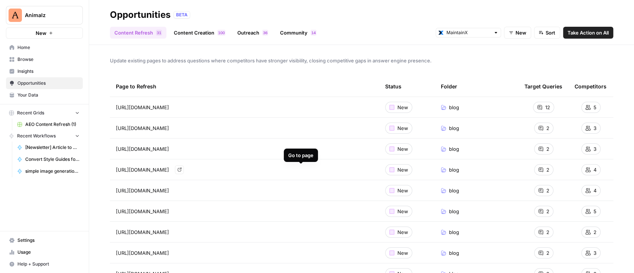 The width and height of the screenshot is (634, 273). What do you see at coordinates (52, 124) in the screenshot?
I see `span: AEO Content Refresh (1)` at bounding box center [52, 124].